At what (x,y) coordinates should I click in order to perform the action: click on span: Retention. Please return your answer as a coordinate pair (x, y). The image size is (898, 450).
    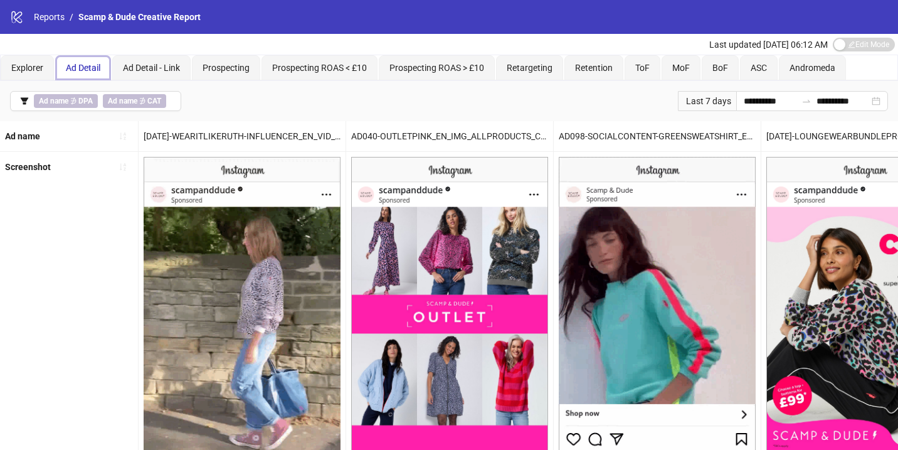
    Looking at the image, I should click on (594, 68).